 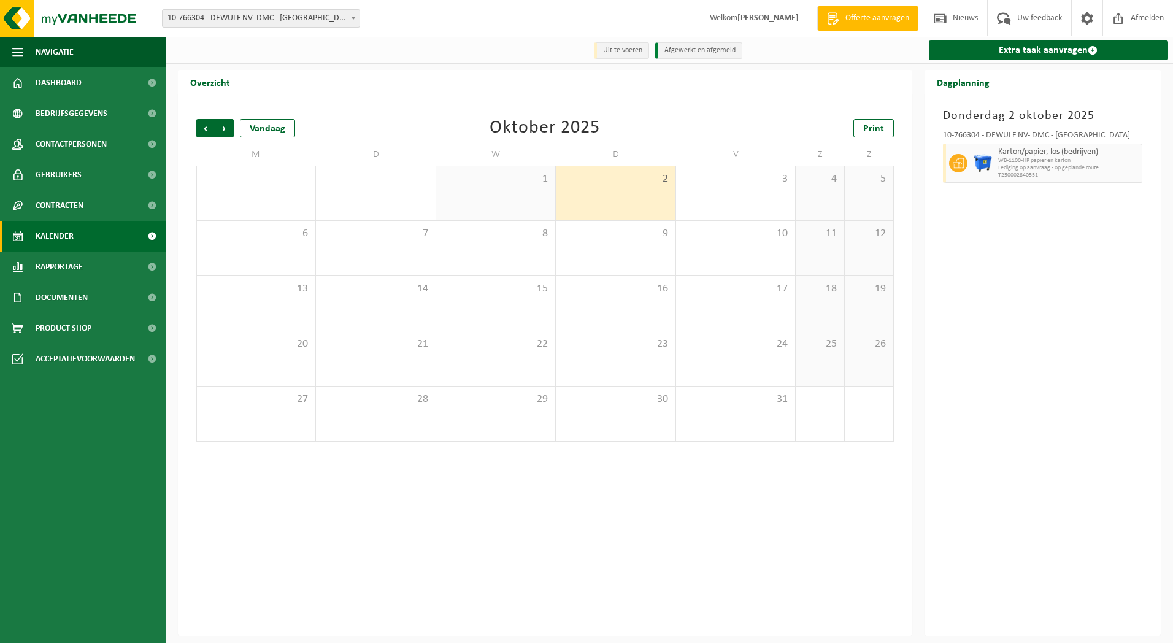 What do you see at coordinates (58, 83) in the screenshot?
I see `span: Dashboard` at bounding box center [58, 83].